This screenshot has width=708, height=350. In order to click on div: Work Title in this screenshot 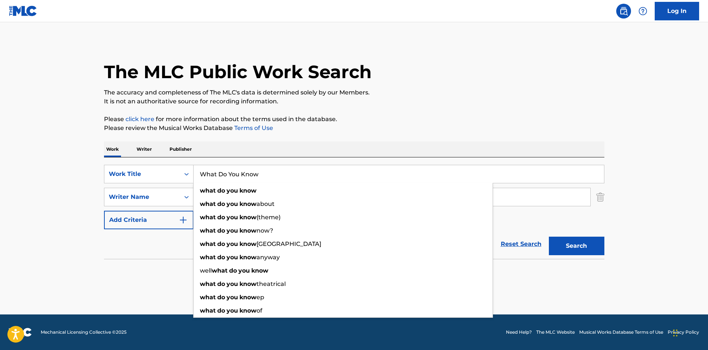, I will do `click(142, 174)`.